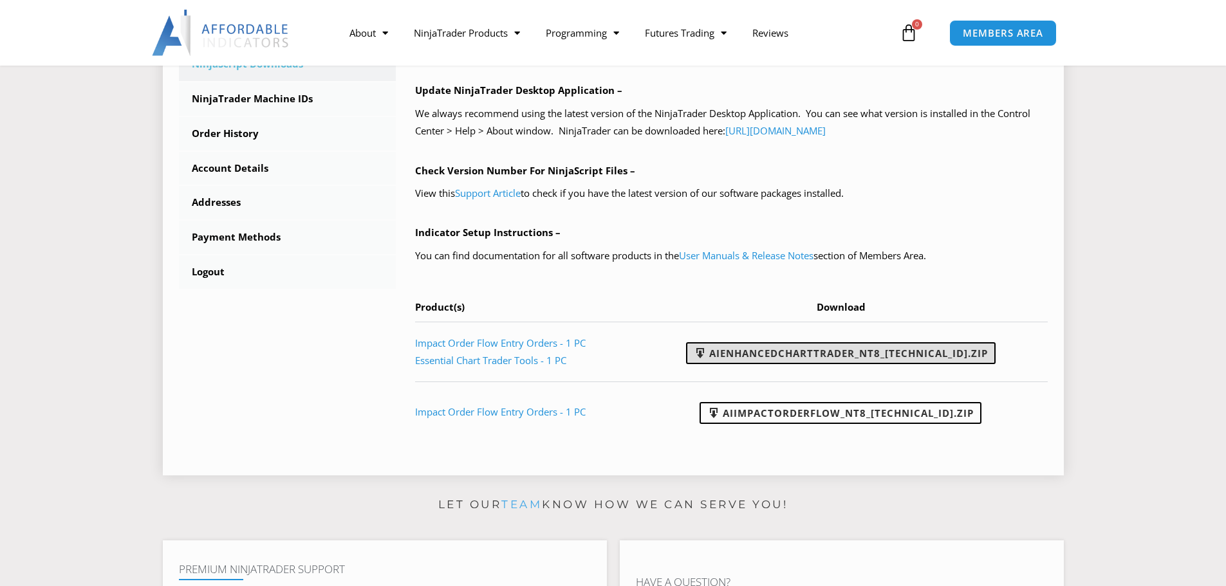  I want to click on a: Programming, so click(582, 33).